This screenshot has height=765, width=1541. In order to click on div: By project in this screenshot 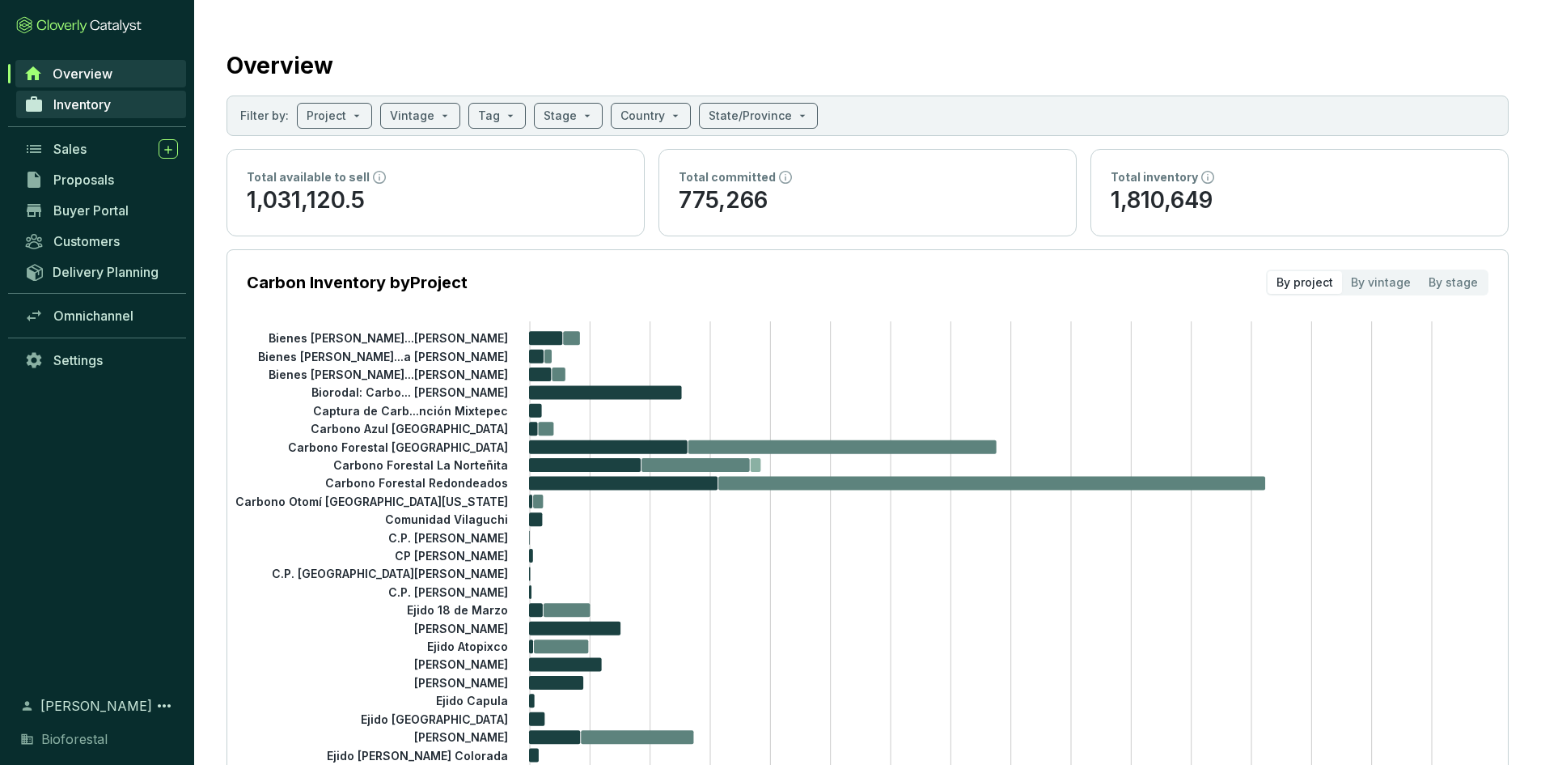, I will do `click(1305, 282)`.